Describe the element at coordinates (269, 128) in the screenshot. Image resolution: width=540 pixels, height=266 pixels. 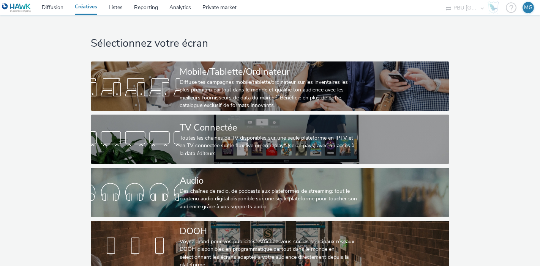
I see `div: TV Connectée` at that location.